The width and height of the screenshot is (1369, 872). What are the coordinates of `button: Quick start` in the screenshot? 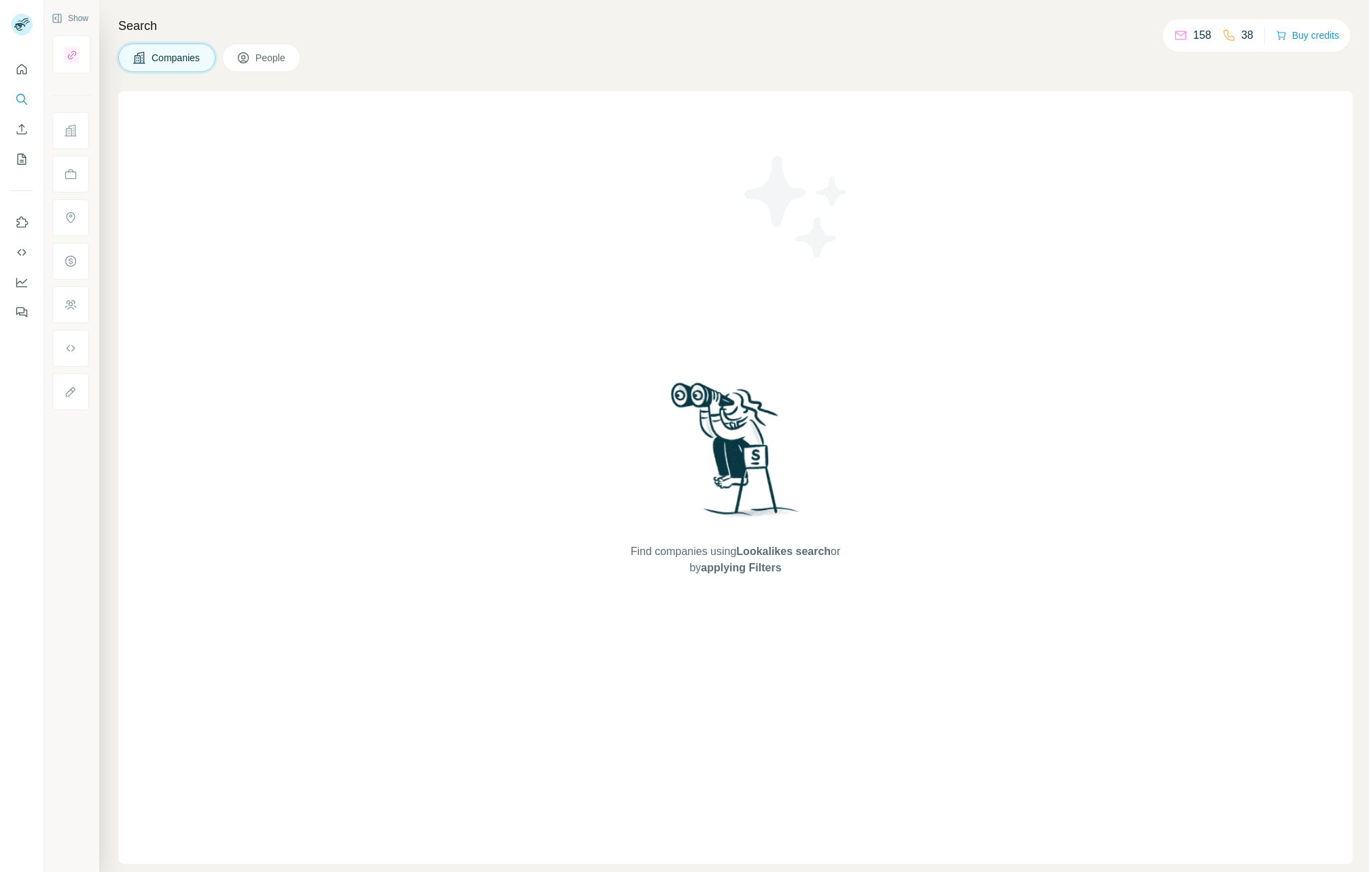 It's located at (22, 69).